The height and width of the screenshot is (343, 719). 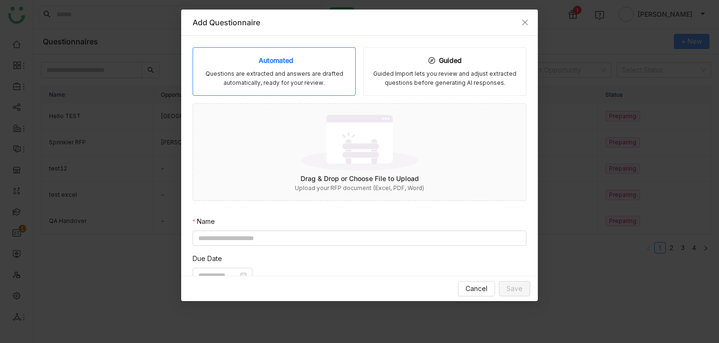 I want to click on div: Guided, so click(x=445, y=60).